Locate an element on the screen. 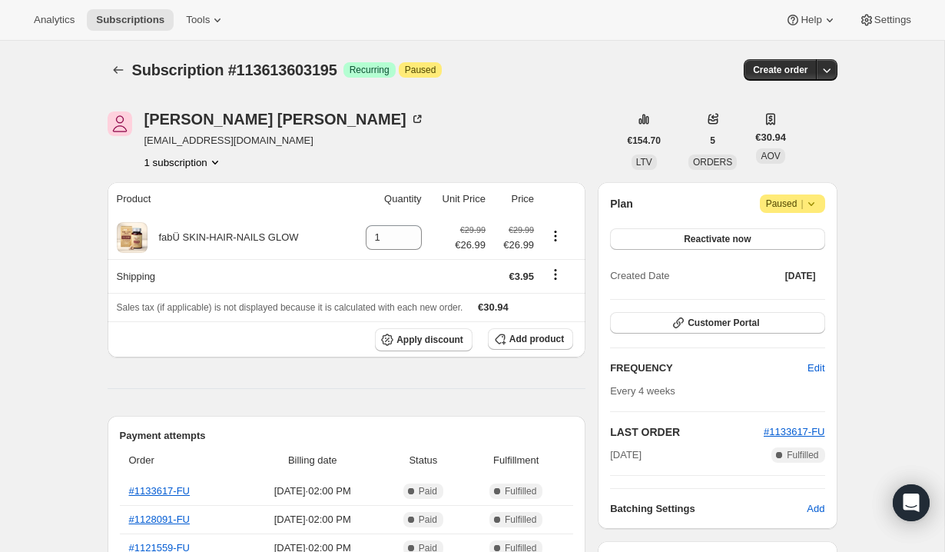 The width and height of the screenshot is (945, 552). span: Fulfillment is located at coordinates (516, 460).